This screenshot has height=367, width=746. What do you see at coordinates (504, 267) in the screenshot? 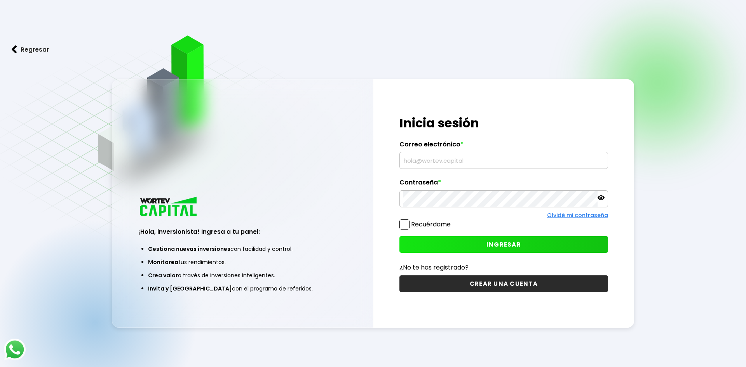
I see `p: ¿No te has registrado?` at bounding box center [504, 267].